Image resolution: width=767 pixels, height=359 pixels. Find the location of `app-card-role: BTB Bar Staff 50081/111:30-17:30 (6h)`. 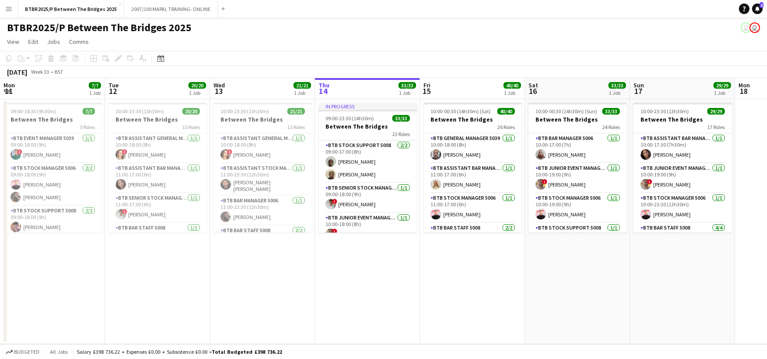

app-card-role: BTB Bar Staff 50081/111:30-17:30 (6h) is located at coordinates (158, 238).